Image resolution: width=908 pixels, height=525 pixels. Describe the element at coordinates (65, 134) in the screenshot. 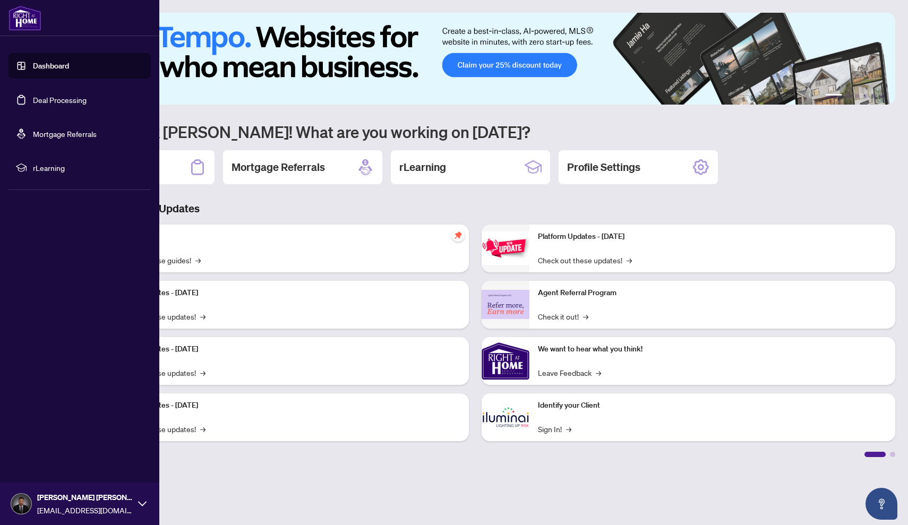

I see `a: Mortgage Referrals` at that location.